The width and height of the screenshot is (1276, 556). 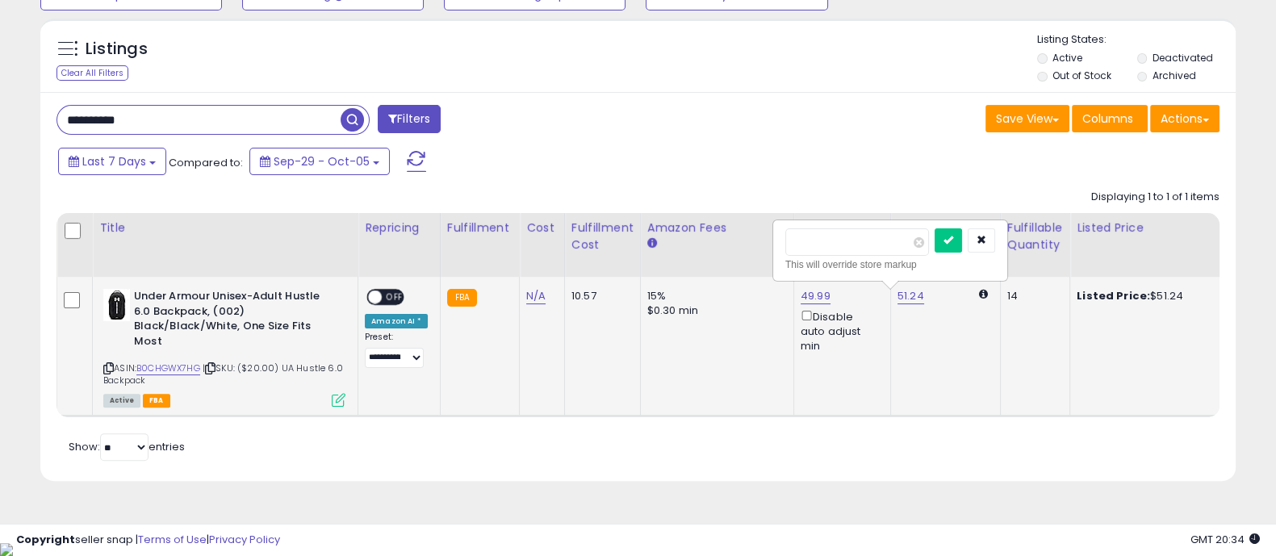 I want to click on button: Last 7 Days, so click(x=112, y=161).